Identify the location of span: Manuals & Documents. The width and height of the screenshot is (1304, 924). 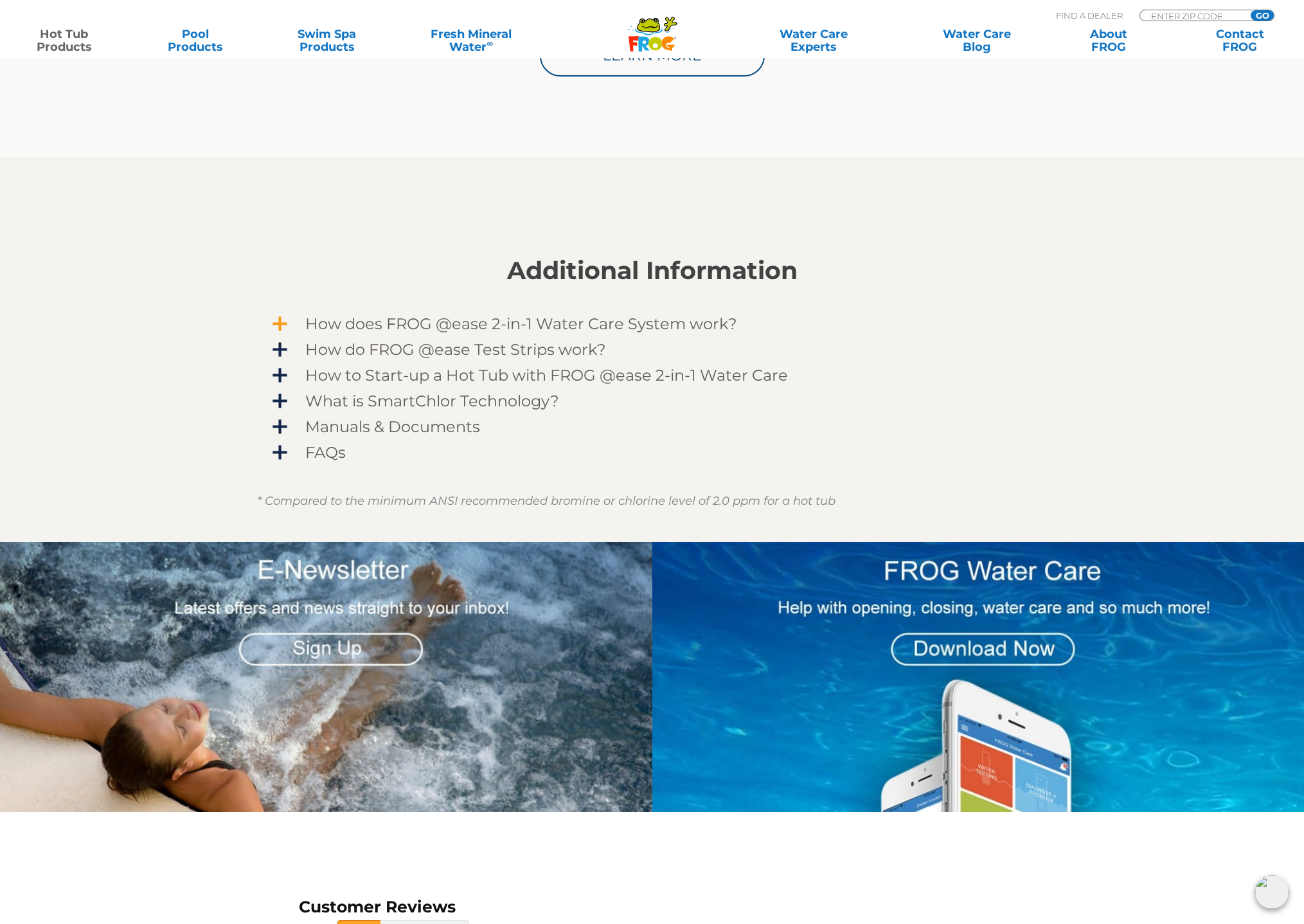
(661, 426).